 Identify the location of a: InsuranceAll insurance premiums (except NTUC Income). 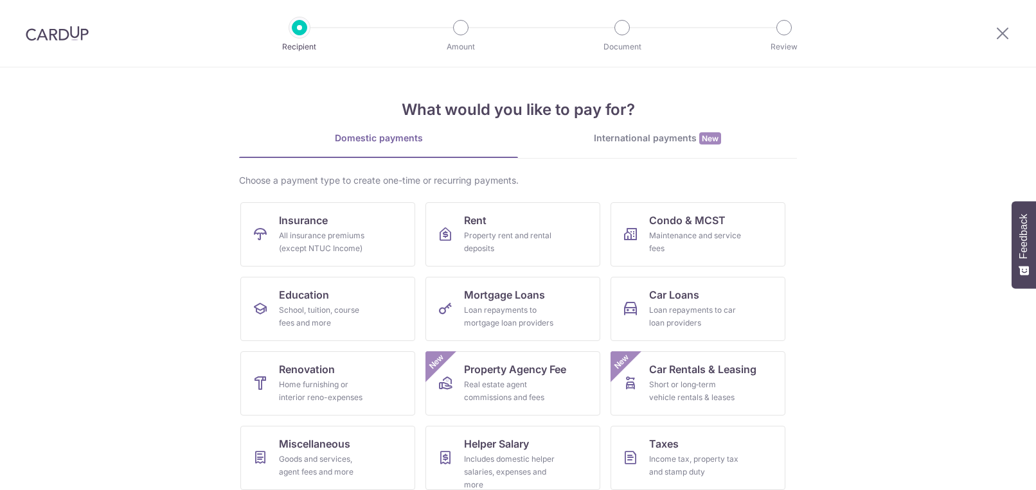
(328, 234).